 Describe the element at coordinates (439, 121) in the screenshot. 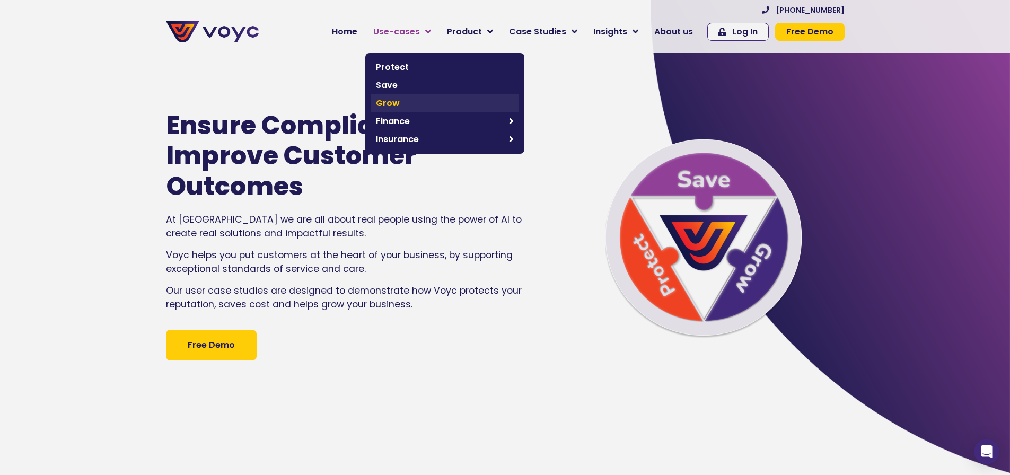

I see `span: Finance` at that location.